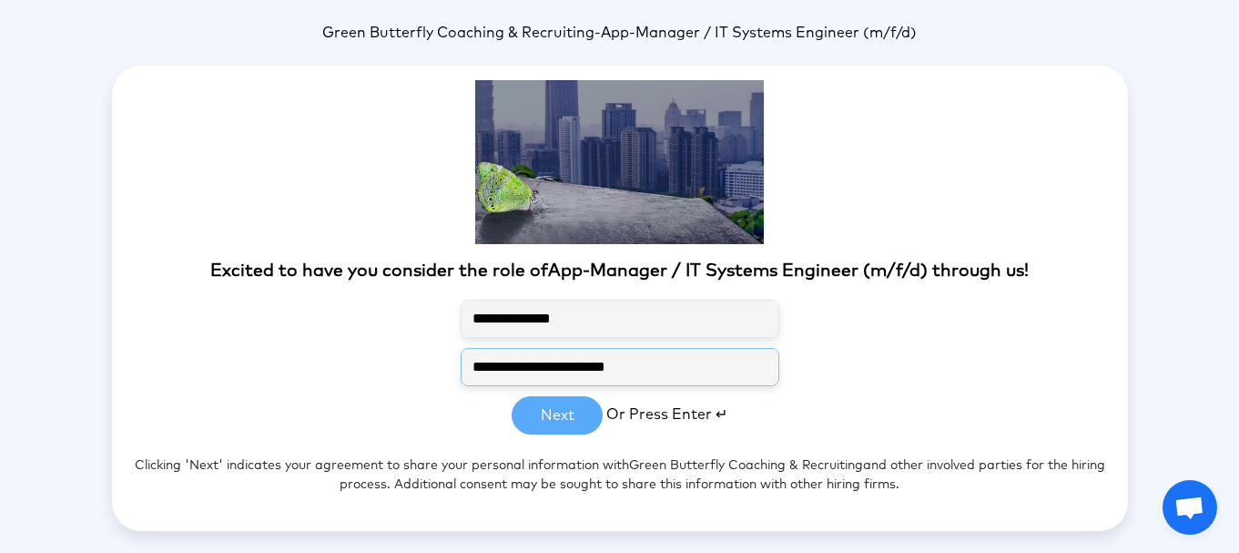 The width and height of the screenshot is (1239, 553). I want to click on a: Open chat, so click(1190, 507).